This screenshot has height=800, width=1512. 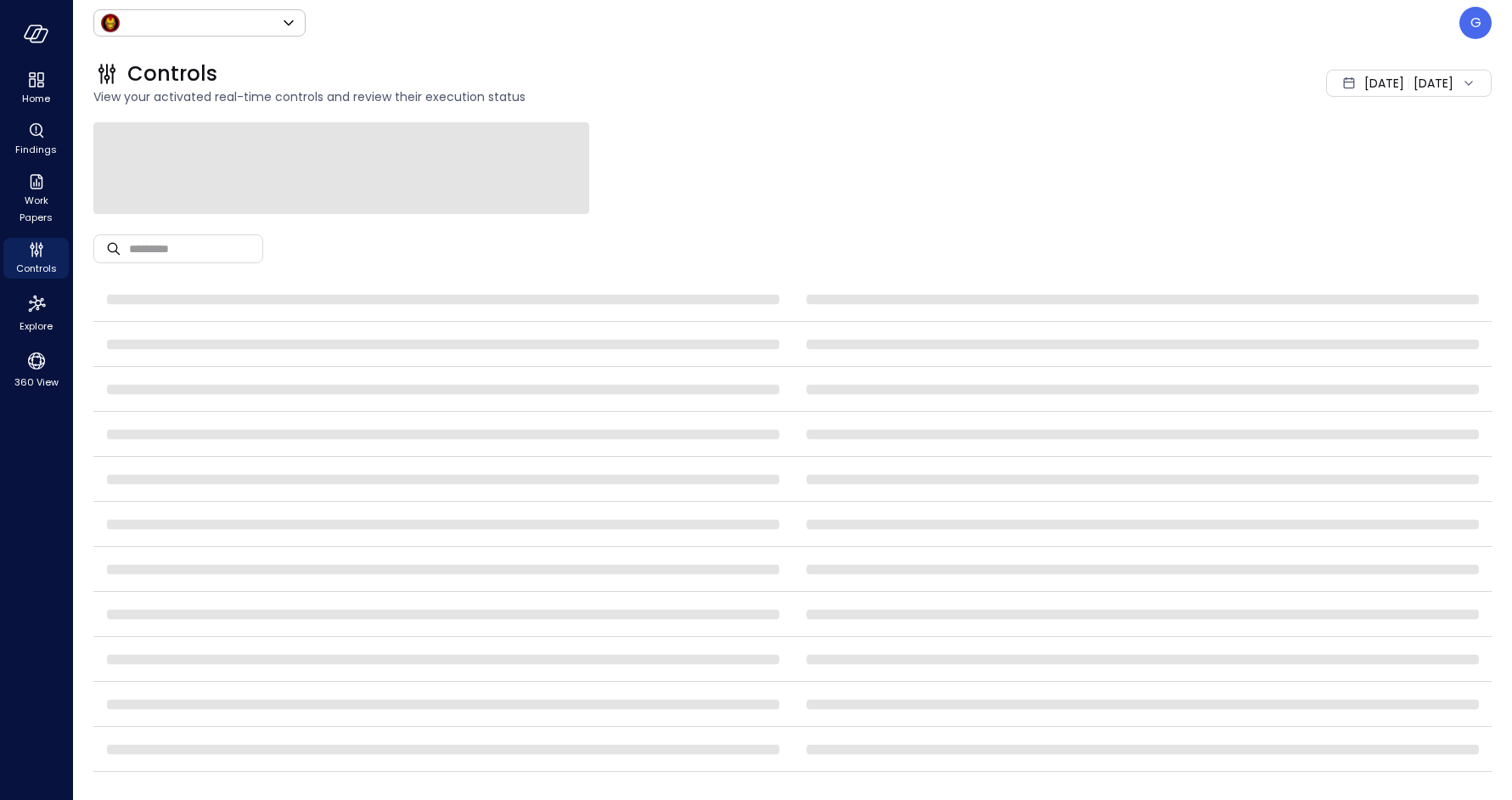 I want to click on span: Work Papers, so click(x=35, y=209).